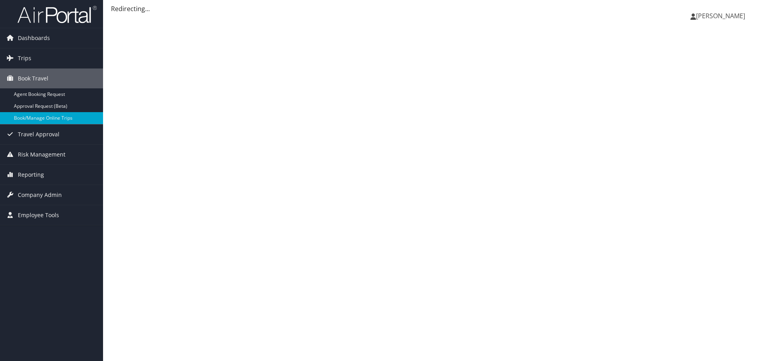 This screenshot has height=361, width=761. What do you see at coordinates (25, 58) in the screenshot?
I see `span: Trips` at bounding box center [25, 58].